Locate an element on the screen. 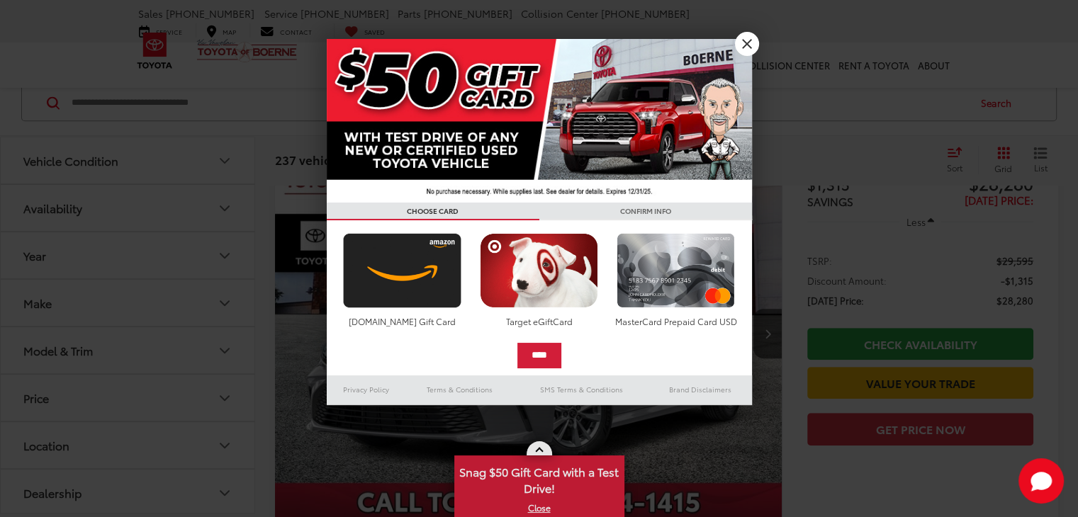 Image resolution: width=1078 pixels, height=517 pixels. a: Privacy Policy is located at coordinates (366, 390).